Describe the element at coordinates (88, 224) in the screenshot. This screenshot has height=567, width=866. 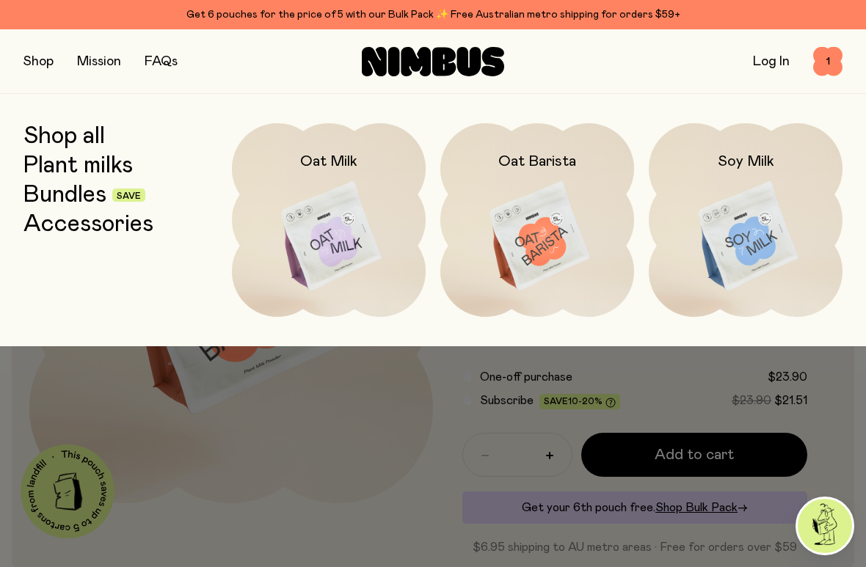
I see `a: Accessories` at that location.